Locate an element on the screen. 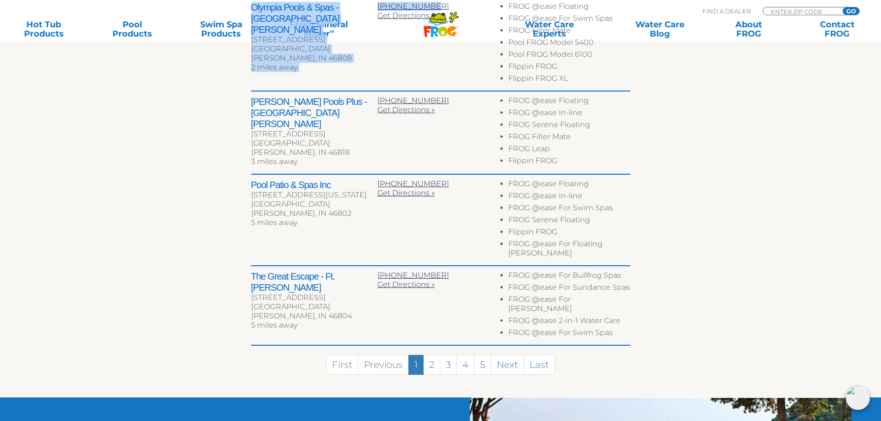  a: 5 is located at coordinates (482, 365).